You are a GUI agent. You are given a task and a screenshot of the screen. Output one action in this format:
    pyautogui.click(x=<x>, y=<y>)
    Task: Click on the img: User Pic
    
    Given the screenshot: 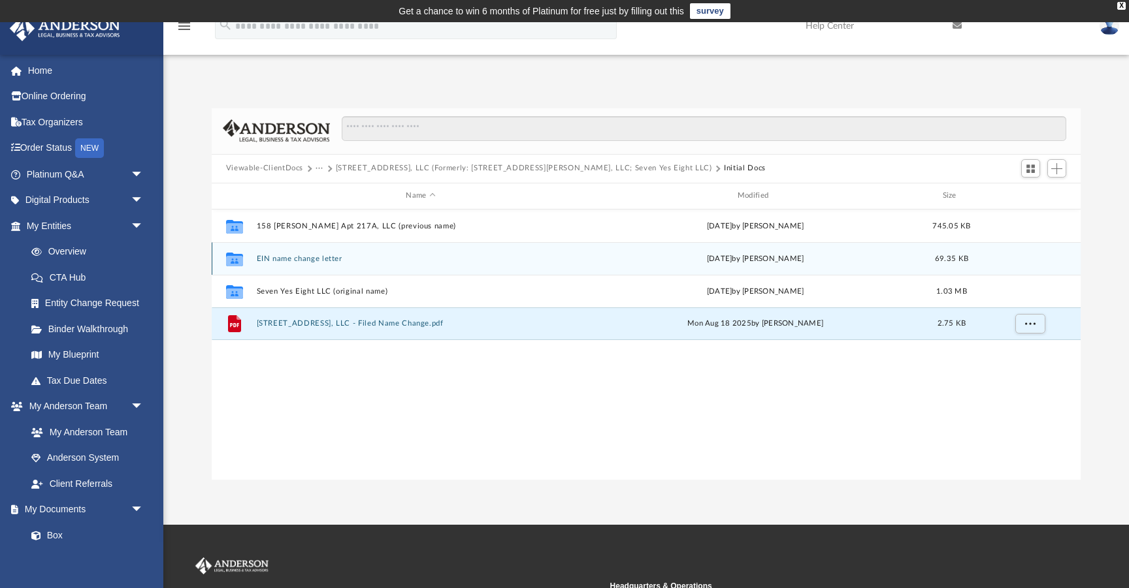 What is the action you would take?
    pyautogui.click(x=1109, y=25)
    